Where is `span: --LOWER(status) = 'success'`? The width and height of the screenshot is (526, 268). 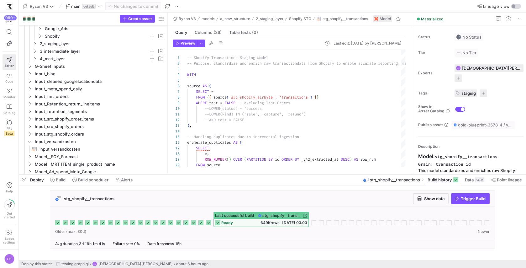 span: --LOWER(status) = 'success' is located at coordinates (234, 109).